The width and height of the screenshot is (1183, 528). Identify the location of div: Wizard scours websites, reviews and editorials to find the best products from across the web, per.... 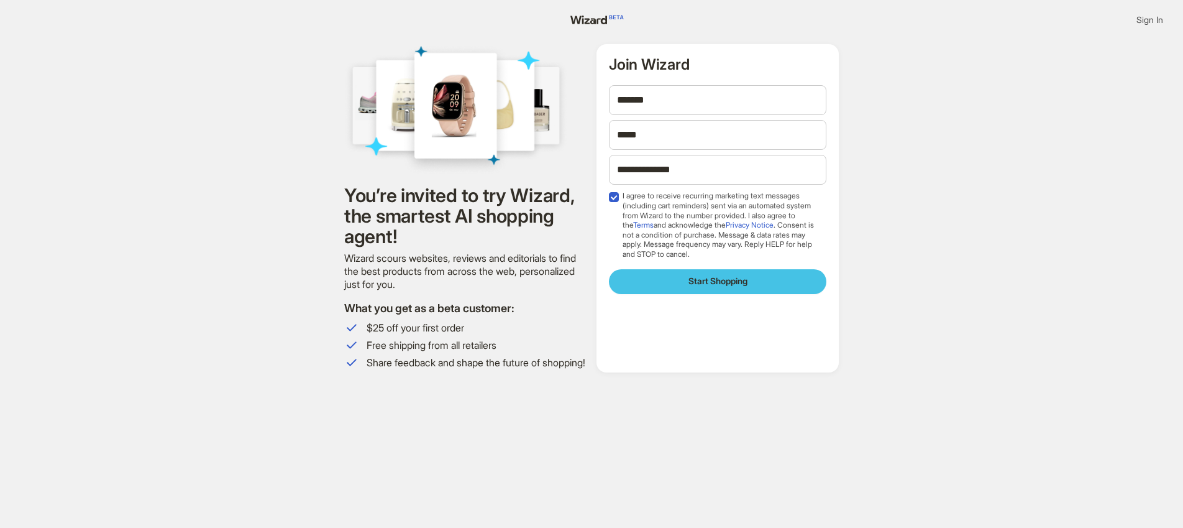
(465, 271).